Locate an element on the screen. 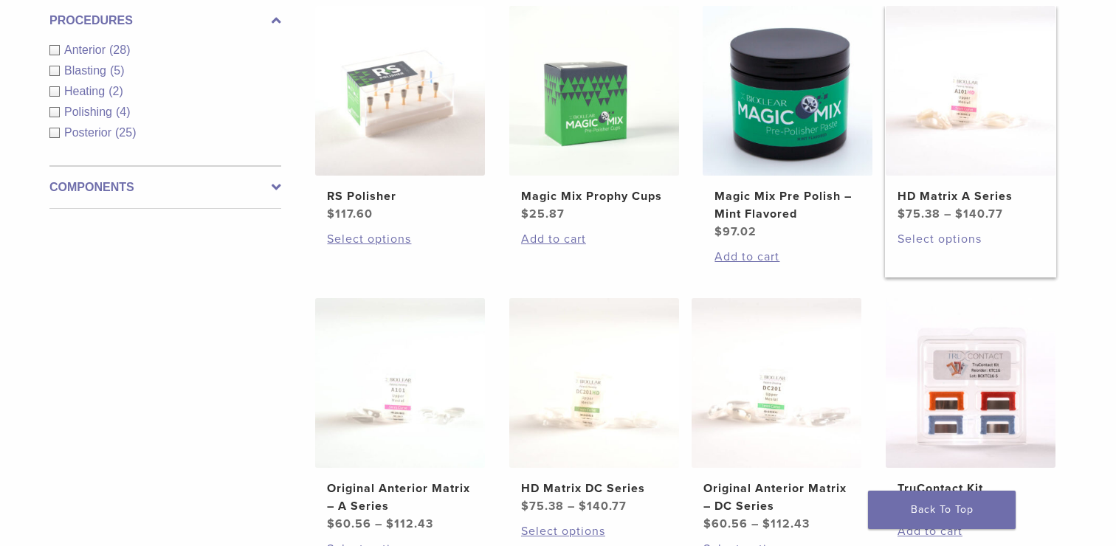 This screenshot has width=1116, height=546. a: TruContact KitTruContact Kit $58.68 is located at coordinates (971, 407).